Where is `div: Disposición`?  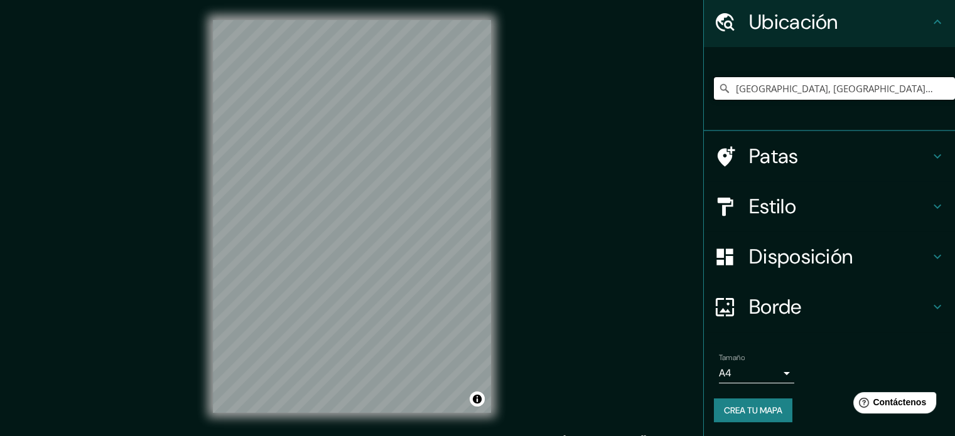 div: Disposición is located at coordinates (829, 257).